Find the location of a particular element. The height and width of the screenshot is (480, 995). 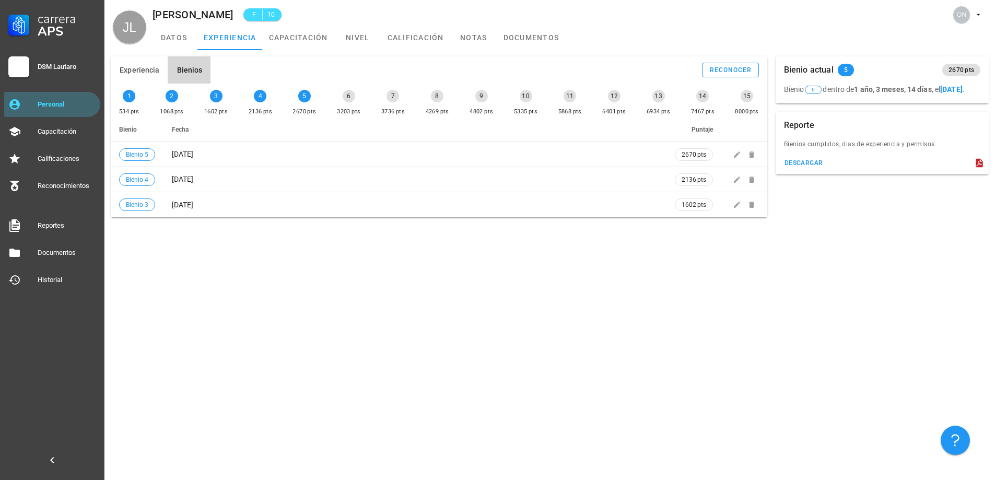

div: 15 is located at coordinates (747, 96).